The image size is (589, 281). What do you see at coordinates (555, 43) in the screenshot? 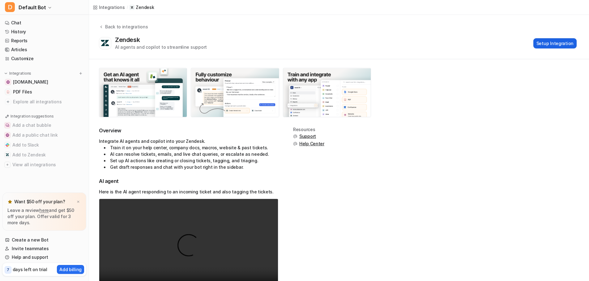
I see `button: Setup Integration` at bounding box center [555, 43].